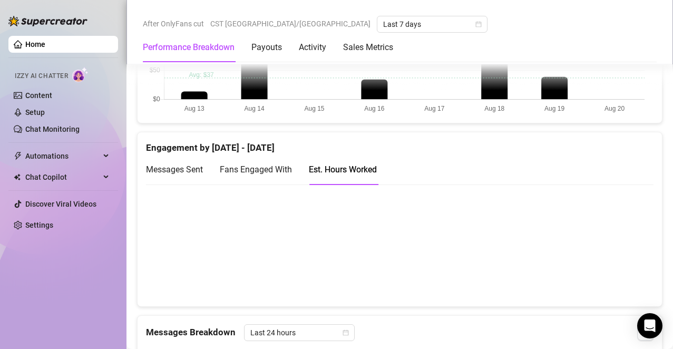  What do you see at coordinates (17, 177) in the screenshot?
I see `img: Chat Copilot` at bounding box center [17, 177].